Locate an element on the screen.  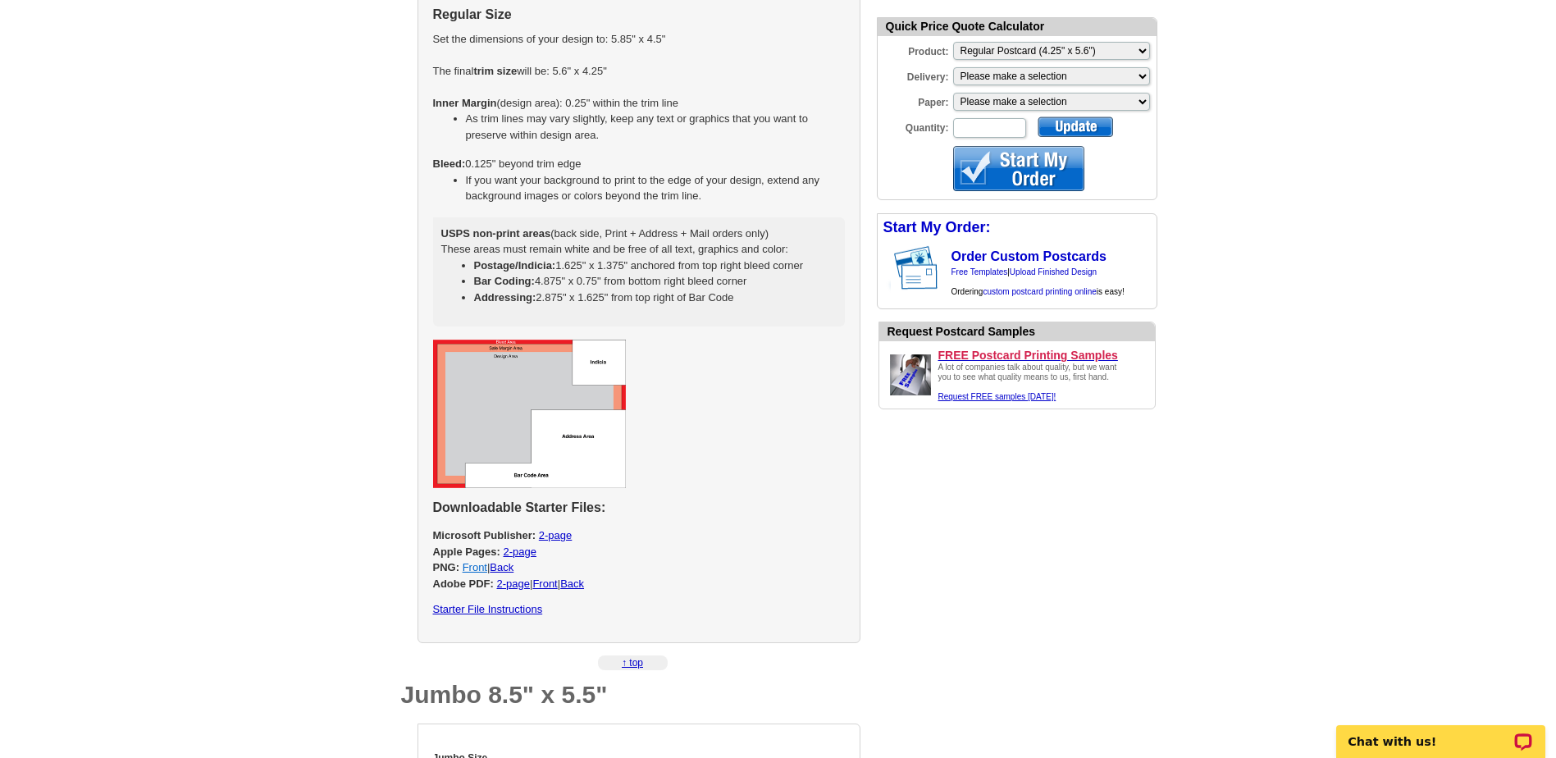
img: background image for postcard is located at coordinates (884, 268).